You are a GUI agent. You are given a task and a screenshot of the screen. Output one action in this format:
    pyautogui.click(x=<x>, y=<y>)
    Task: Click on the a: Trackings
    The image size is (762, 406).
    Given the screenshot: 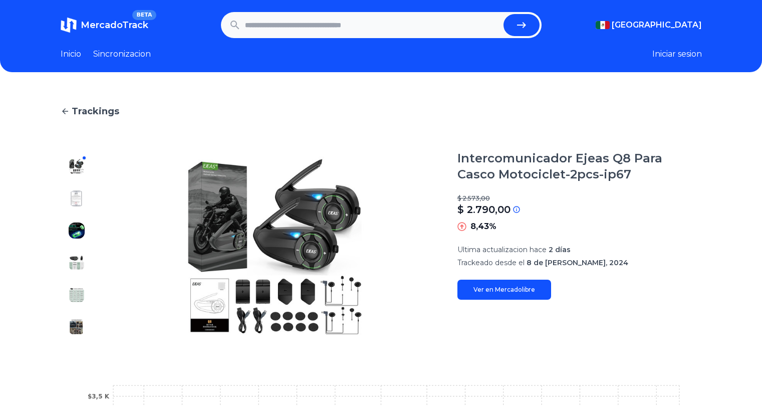 What is the action you would take?
    pyautogui.click(x=381, y=111)
    